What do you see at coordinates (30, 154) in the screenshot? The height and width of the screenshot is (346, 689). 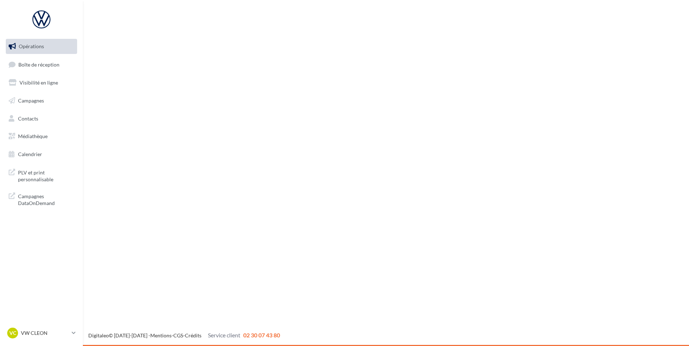 I see `span: Calendrier` at bounding box center [30, 154].